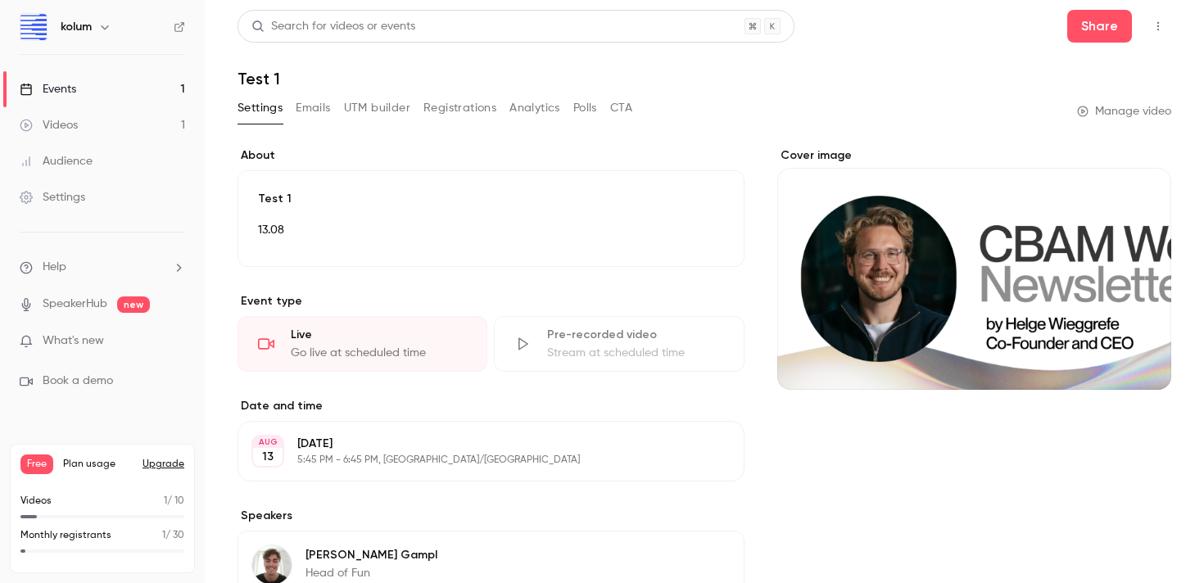 Image resolution: width=1204 pixels, height=583 pixels. What do you see at coordinates (491, 301) in the screenshot?
I see `p: Event type` at bounding box center [491, 301].